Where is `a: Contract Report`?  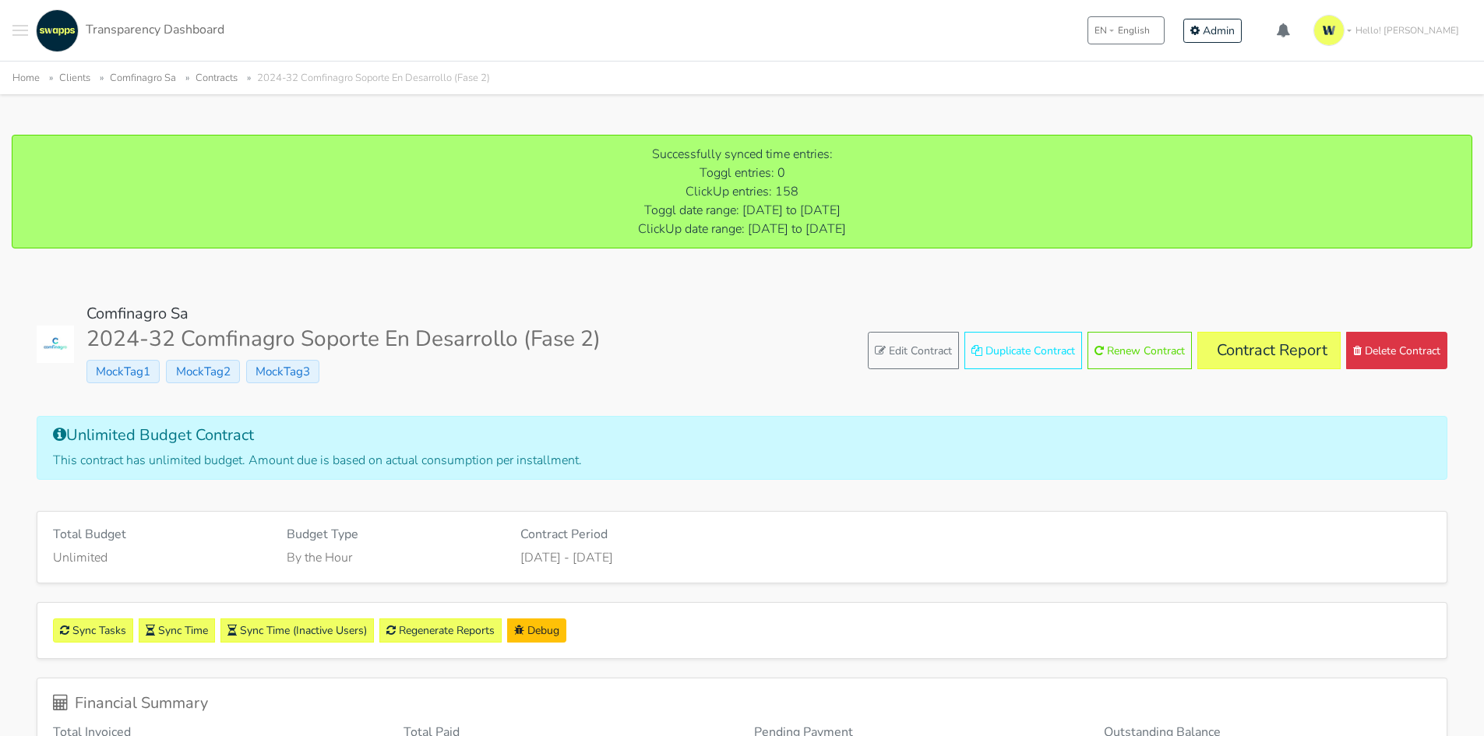
a: Contract Report is located at coordinates (1269, 351).